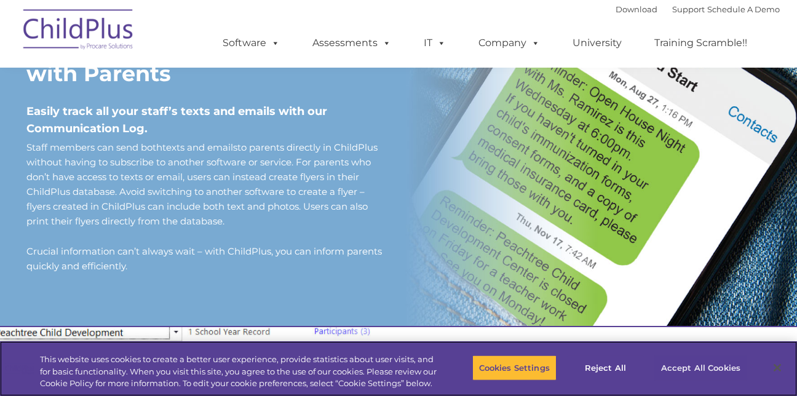 The height and width of the screenshot is (396, 797). What do you see at coordinates (605, 368) in the screenshot?
I see `button: Reject All` at bounding box center [605, 368].